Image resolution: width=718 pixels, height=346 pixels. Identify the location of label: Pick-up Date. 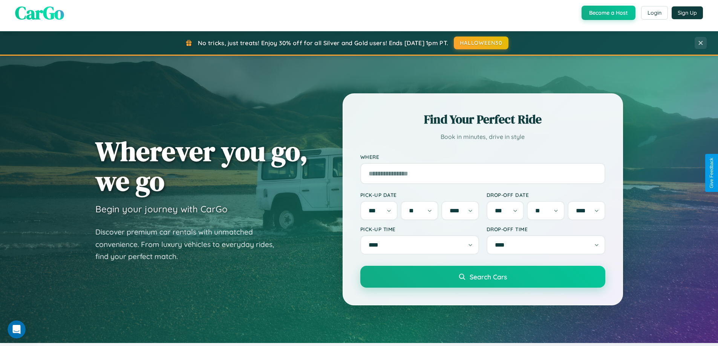
(419, 195).